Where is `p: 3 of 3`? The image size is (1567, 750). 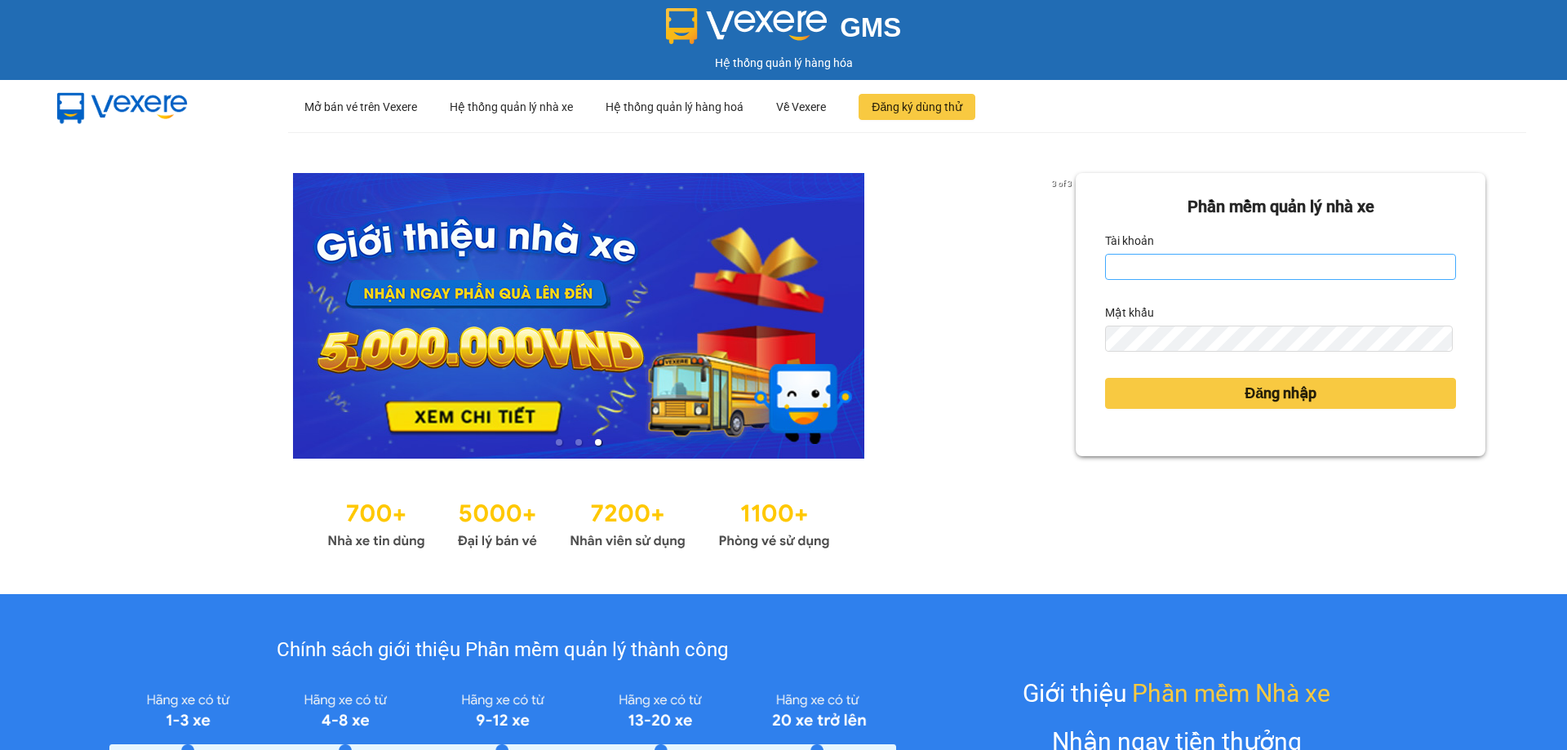
p: 3 of 3 is located at coordinates (1061, 184).